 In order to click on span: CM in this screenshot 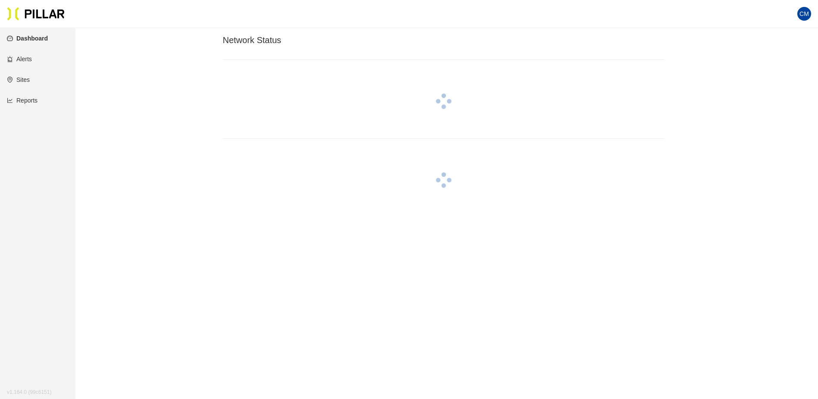, I will do `click(804, 14)`.